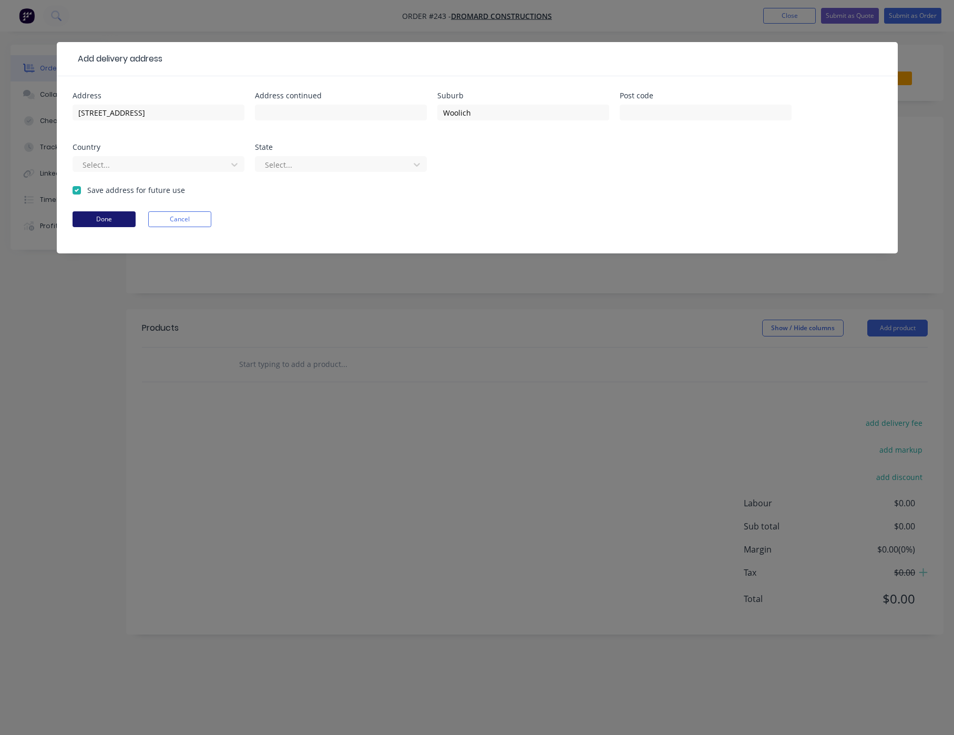 The width and height of the screenshot is (954, 735). Describe the element at coordinates (104, 219) in the screenshot. I see `button: Done` at that location.